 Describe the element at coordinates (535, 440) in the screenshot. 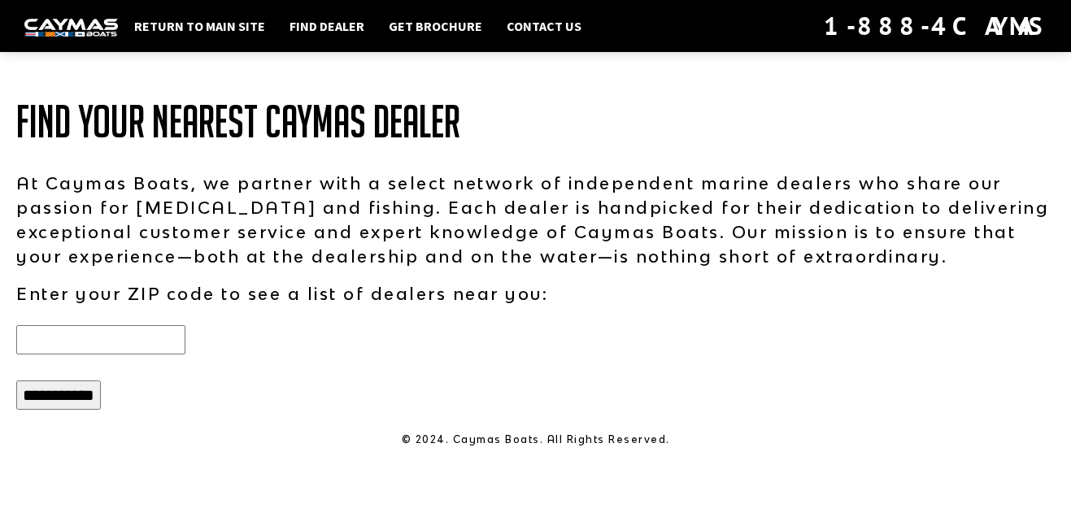

I see `p: © 2024. Caymas Boats. All Rights Reserved.` at that location.